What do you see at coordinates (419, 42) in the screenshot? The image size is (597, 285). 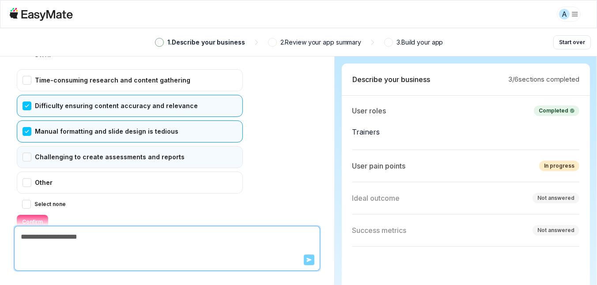 I see `p: 3 . Build your app` at bounding box center [419, 42].